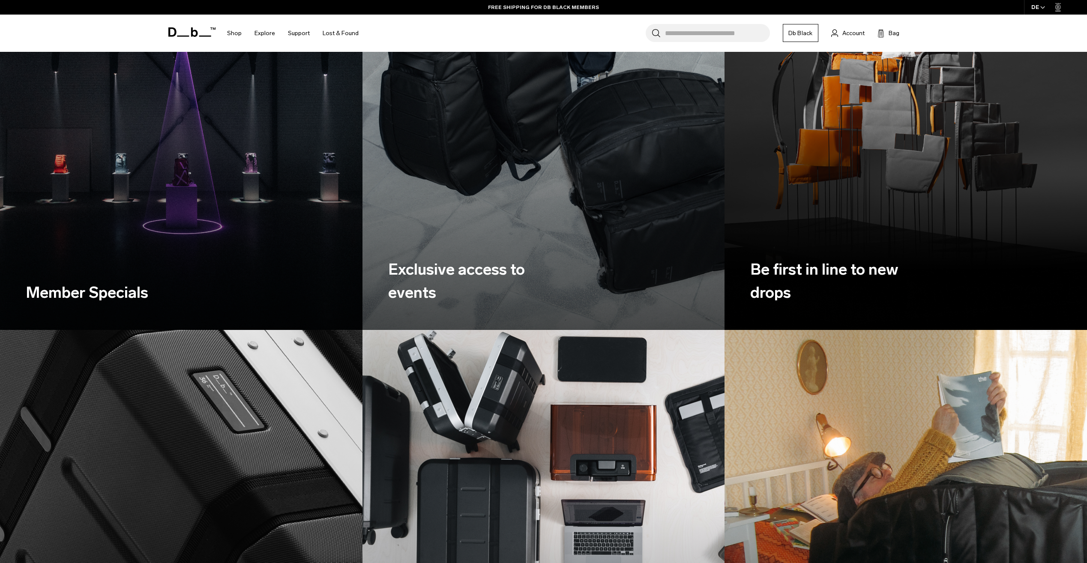 Image resolution: width=1087 pixels, height=563 pixels. What do you see at coordinates (827, 281) in the screenshot?
I see `h3: Be first in line to new drops` at bounding box center [827, 281].